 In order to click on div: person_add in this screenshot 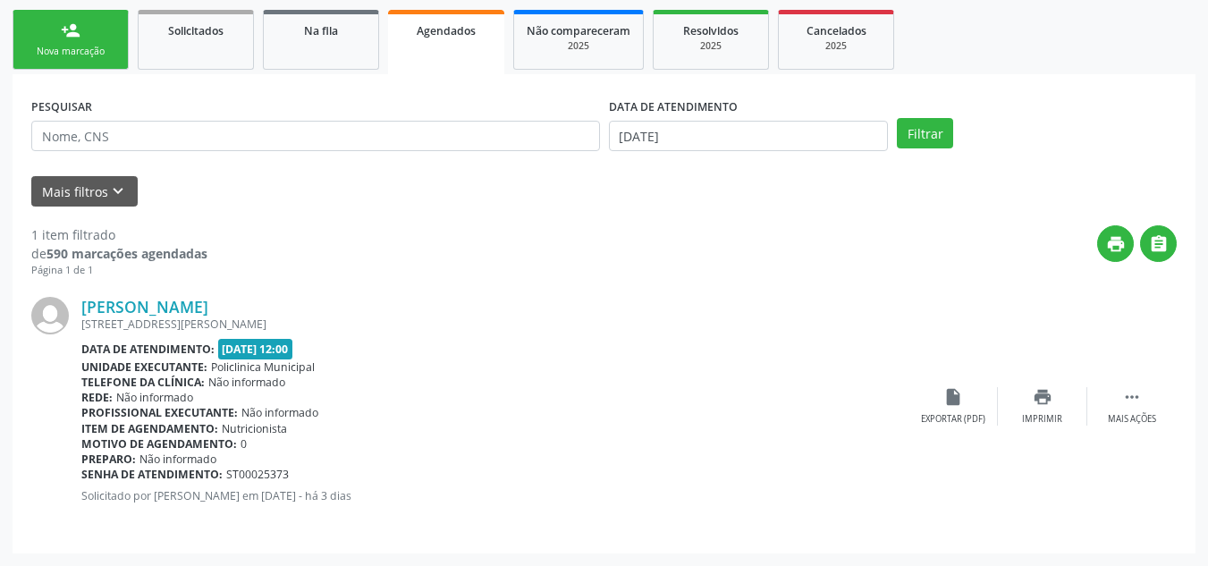, I will do `click(71, 30)`.